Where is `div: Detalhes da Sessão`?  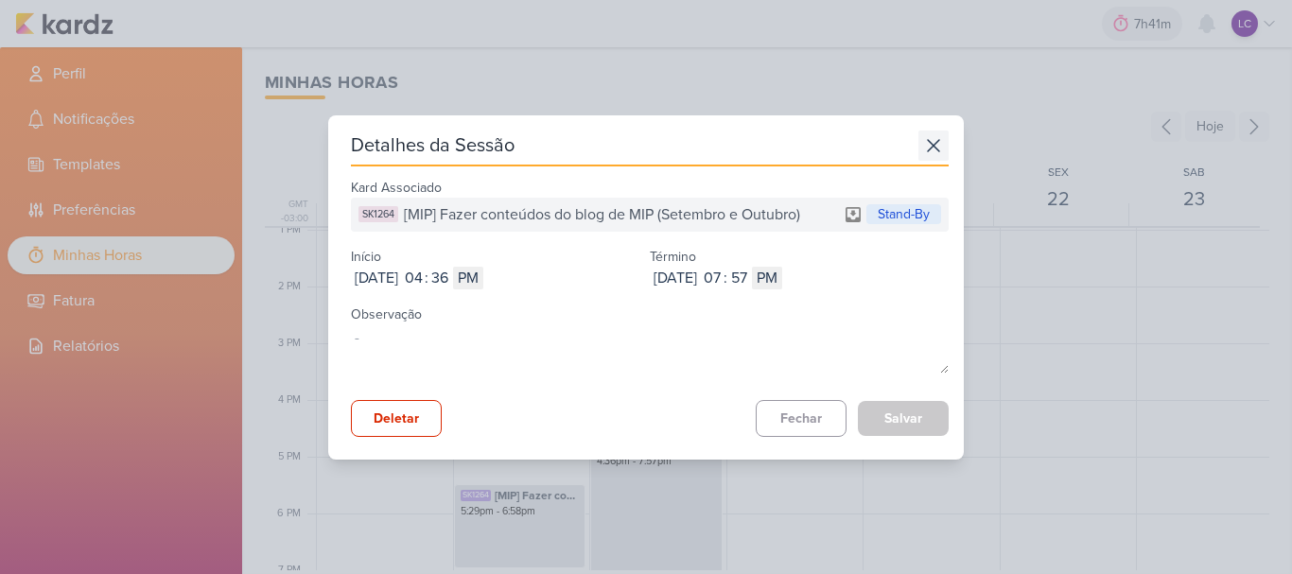 div: Detalhes da Sessão is located at coordinates (432, 146).